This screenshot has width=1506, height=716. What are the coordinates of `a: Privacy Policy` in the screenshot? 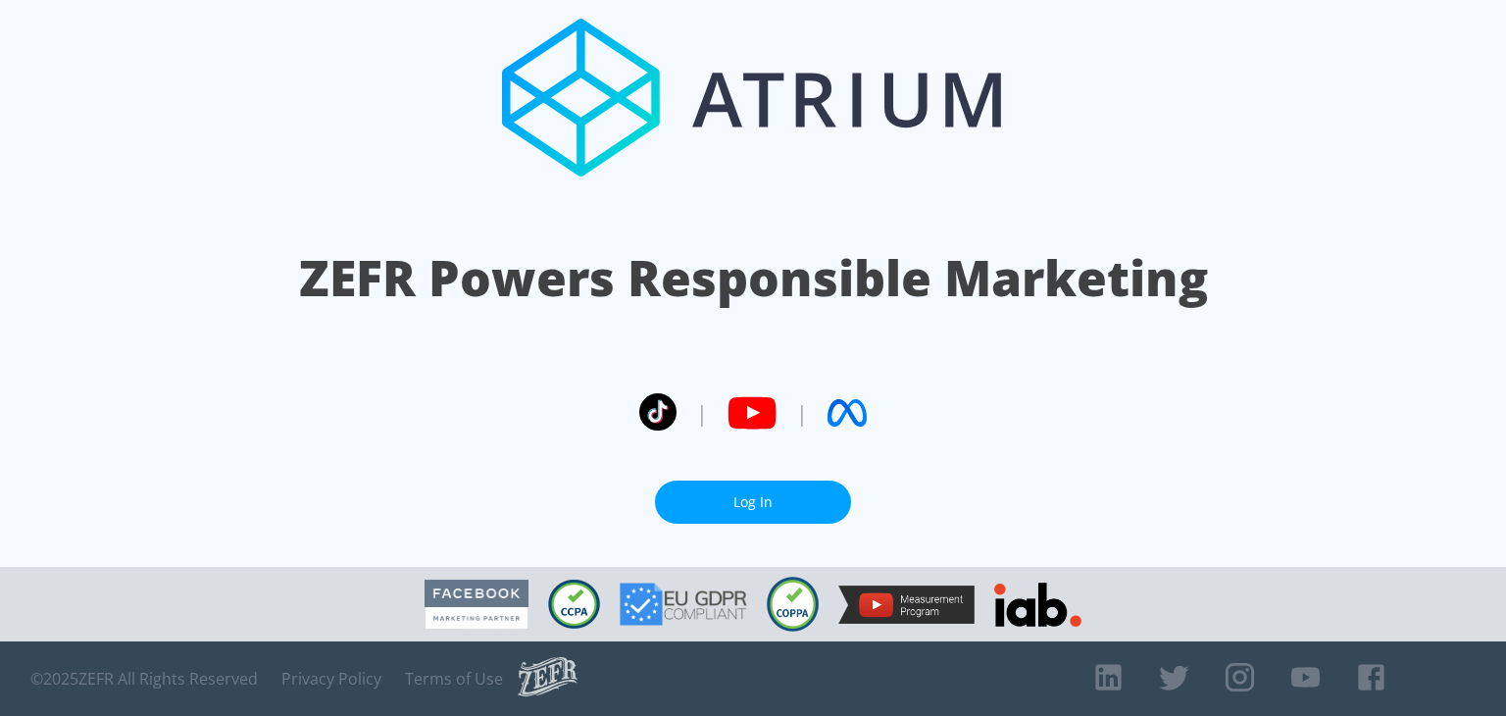 It's located at (332, 679).